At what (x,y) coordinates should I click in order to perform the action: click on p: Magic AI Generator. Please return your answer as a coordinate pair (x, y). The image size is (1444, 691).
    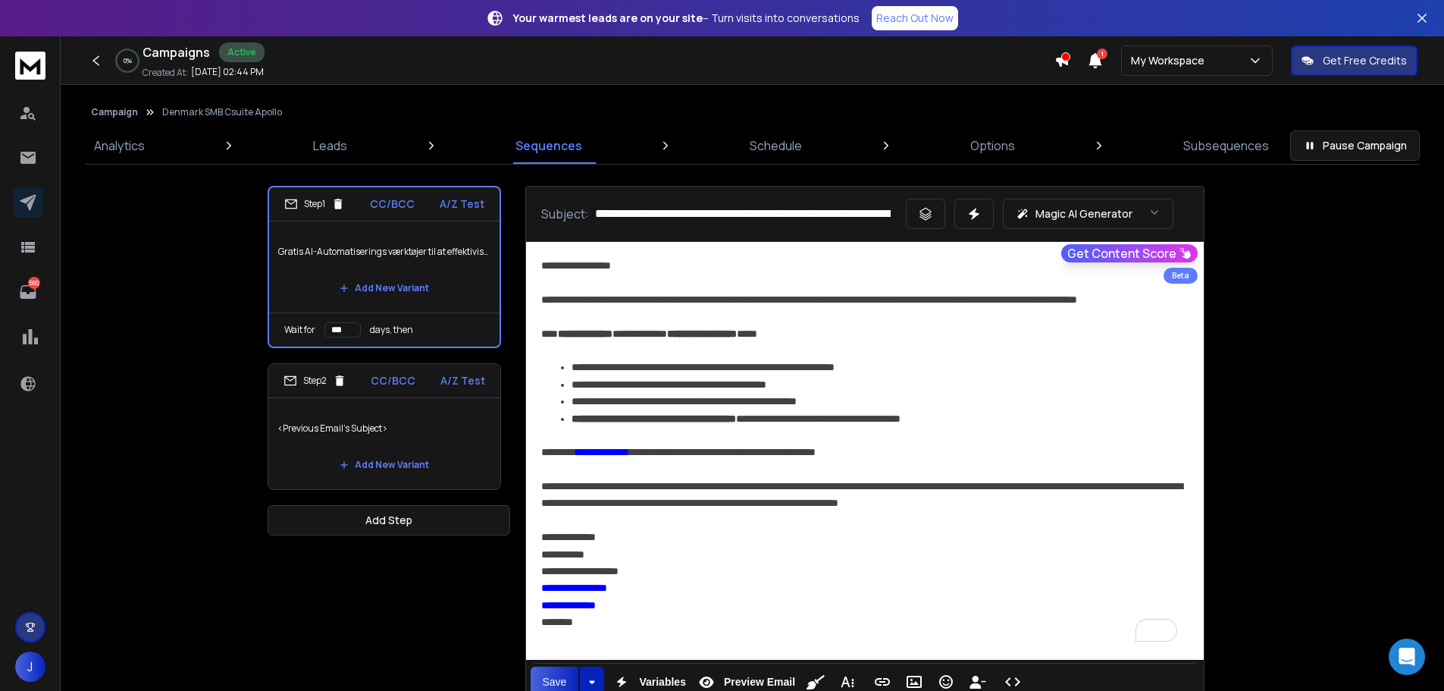
    Looking at the image, I should click on (1084, 214).